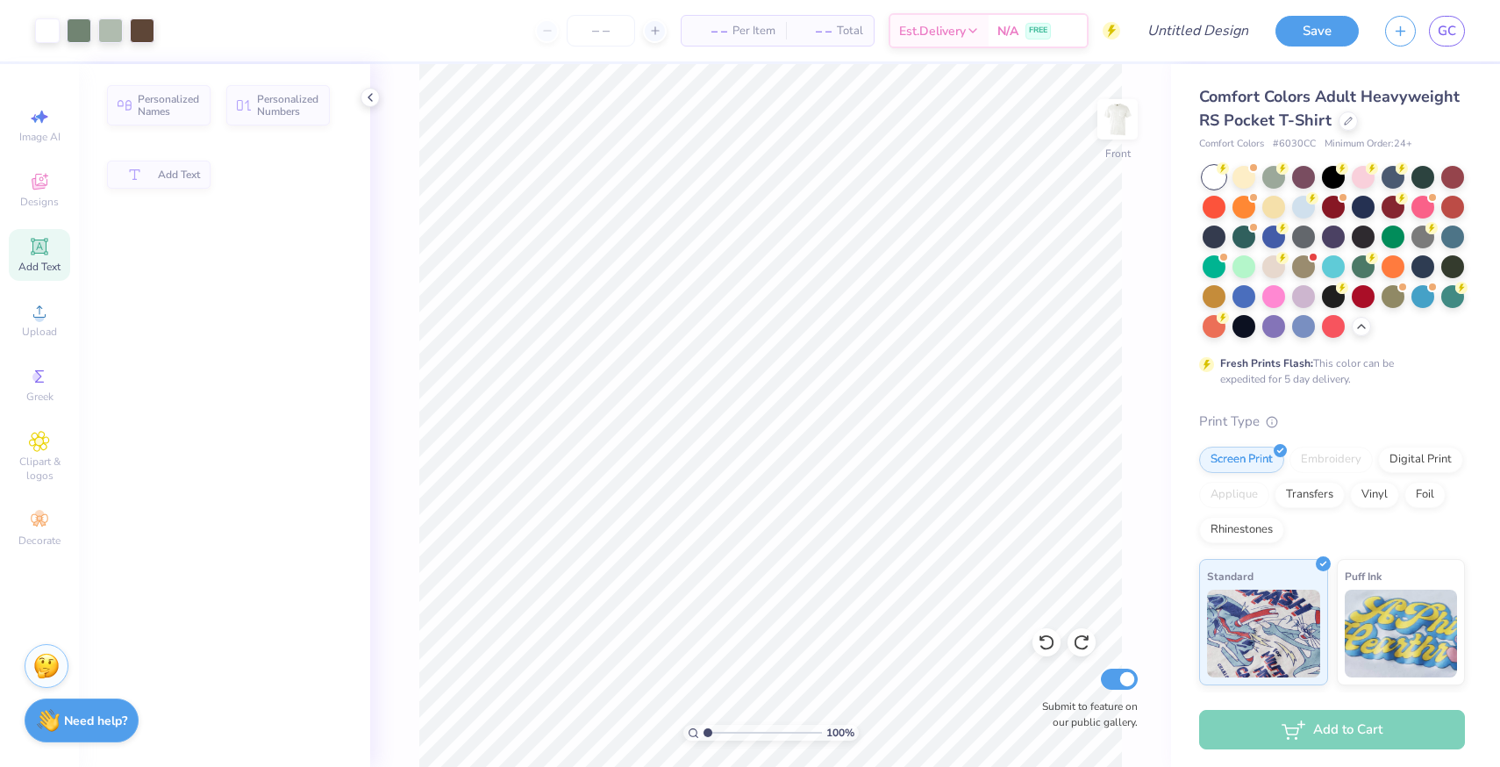 The width and height of the screenshot is (1500, 767). What do you see at coordinates (39, 540) in the screenshot?
I see `span: Decorate` at bounding box center [39, 540].